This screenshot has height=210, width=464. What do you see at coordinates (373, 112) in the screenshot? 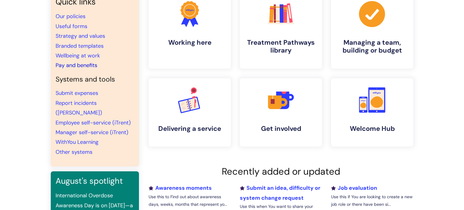
I see `a: Welcome Hub` at bounding box center [373, 112].